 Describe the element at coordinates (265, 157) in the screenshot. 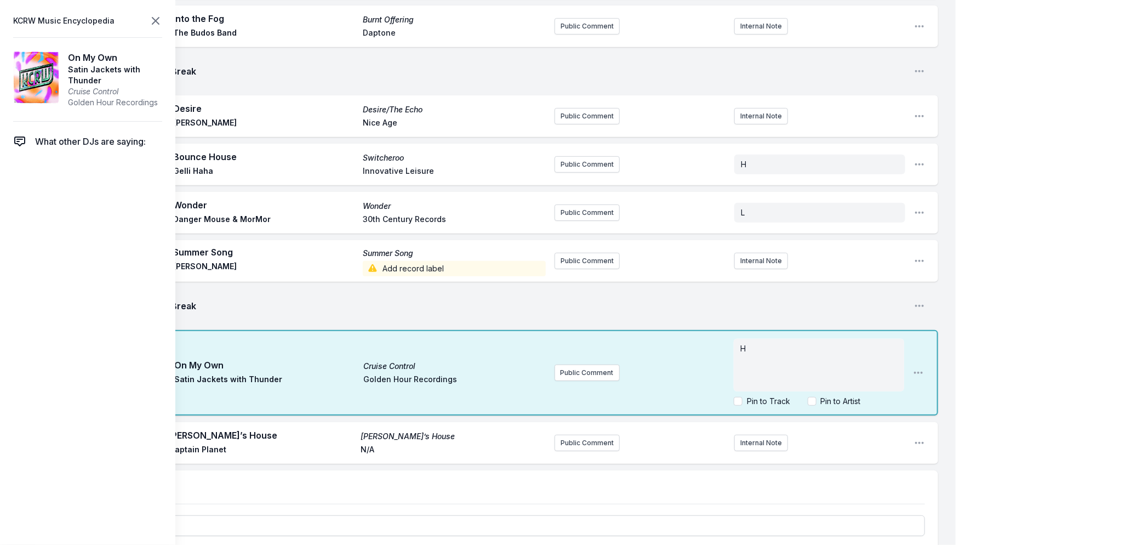

I see `span: Bounce House` at that location.